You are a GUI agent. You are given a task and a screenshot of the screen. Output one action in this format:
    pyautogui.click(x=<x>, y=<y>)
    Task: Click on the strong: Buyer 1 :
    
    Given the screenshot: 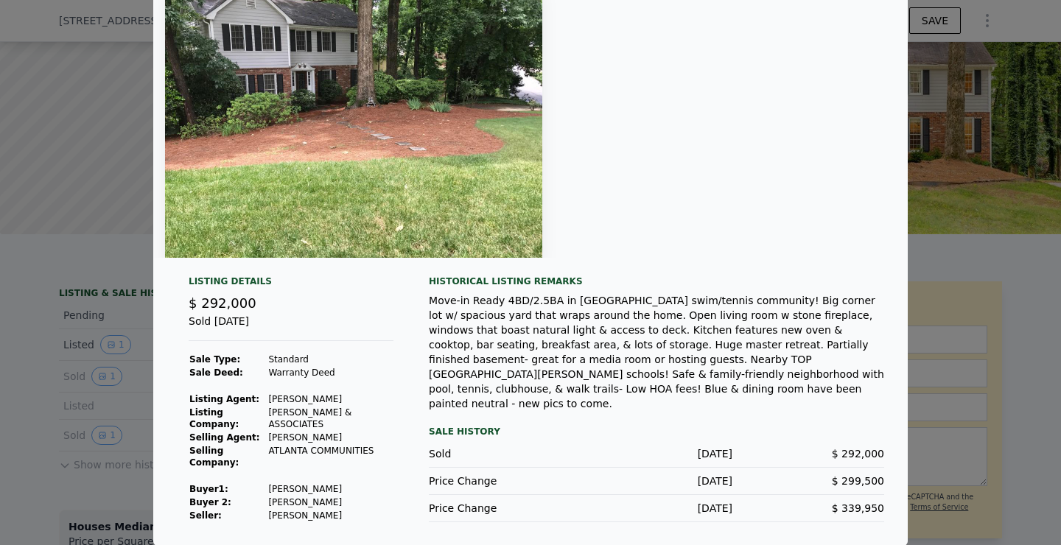 What is the action you would take?
    pyautogui.click(x=209, y=489)
    